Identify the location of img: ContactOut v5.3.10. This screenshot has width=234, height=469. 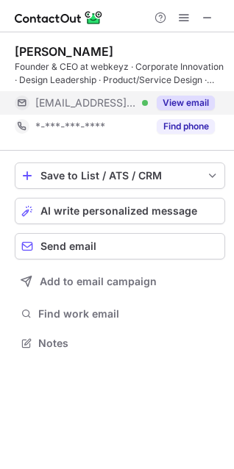
(59, 18).